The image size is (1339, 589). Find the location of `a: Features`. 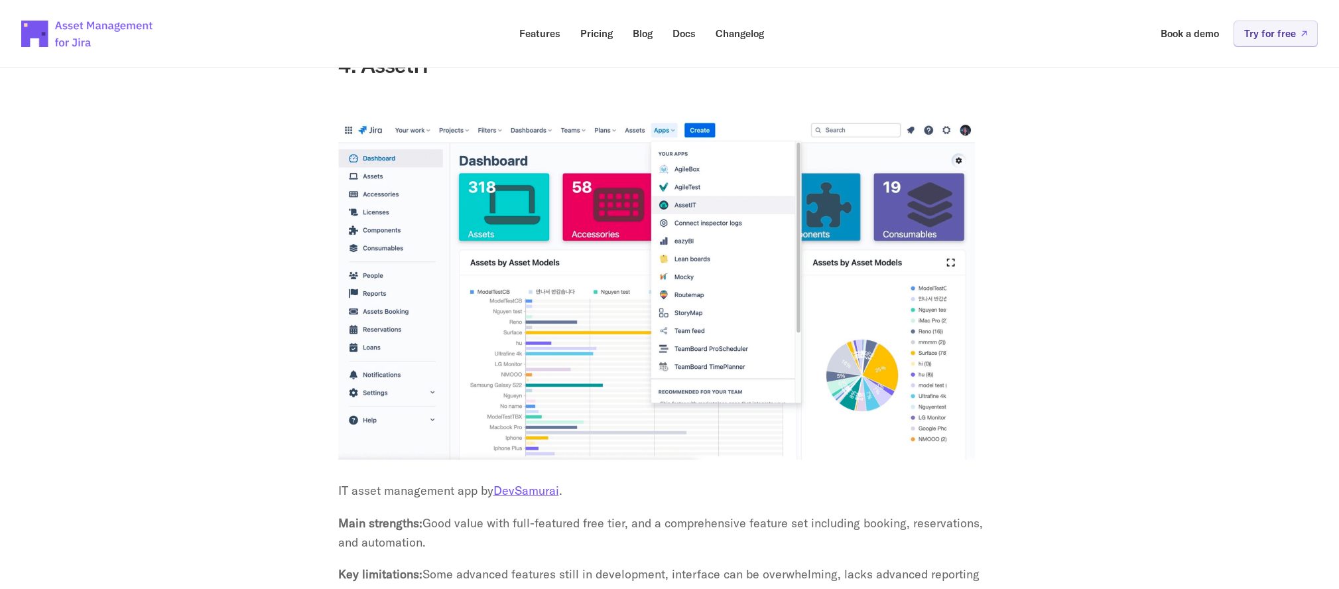

a: Features is located at coordinates (540, 33).